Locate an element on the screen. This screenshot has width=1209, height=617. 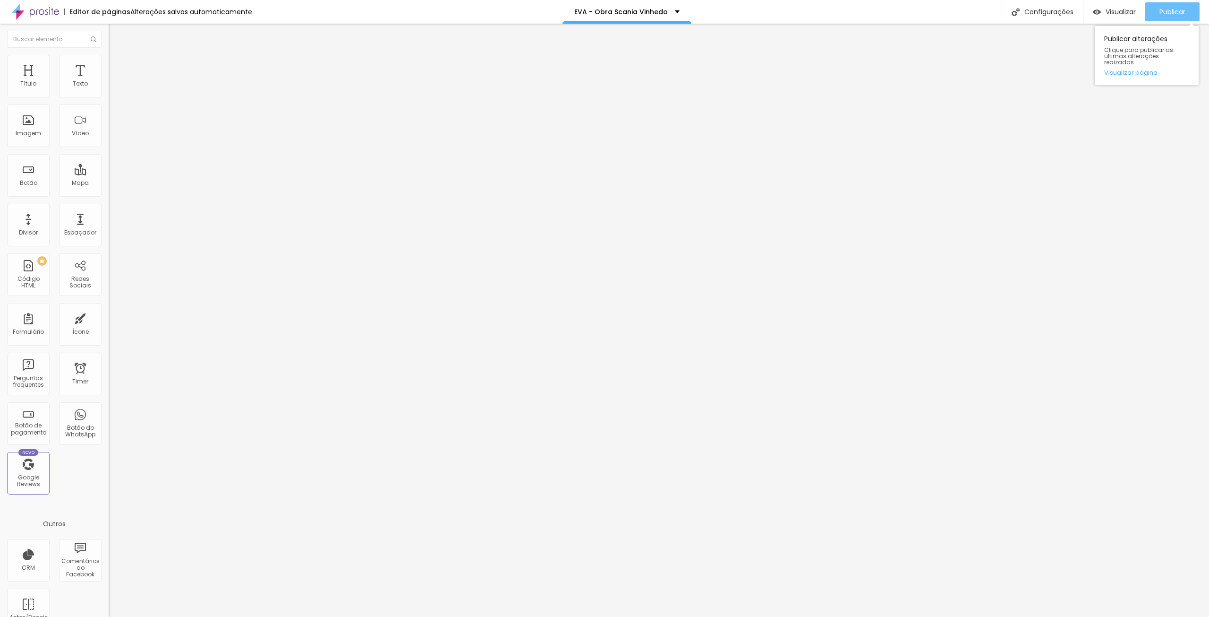
div: Alterações salvas automaticamente is located at coordinates (191, 12).